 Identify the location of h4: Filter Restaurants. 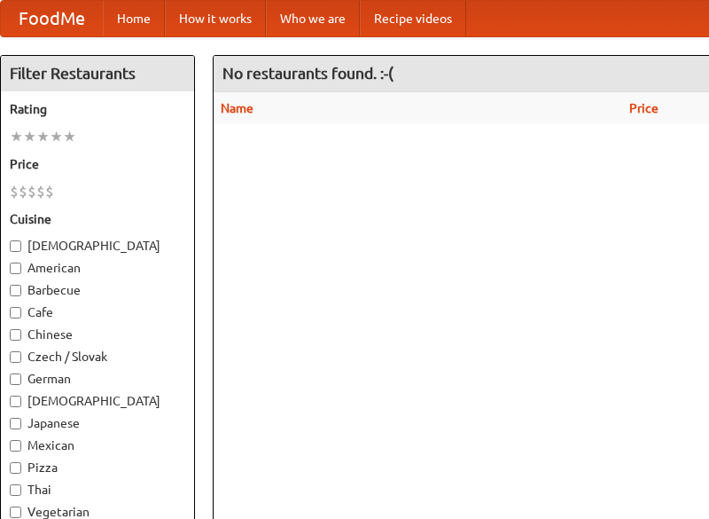
(98, 74).